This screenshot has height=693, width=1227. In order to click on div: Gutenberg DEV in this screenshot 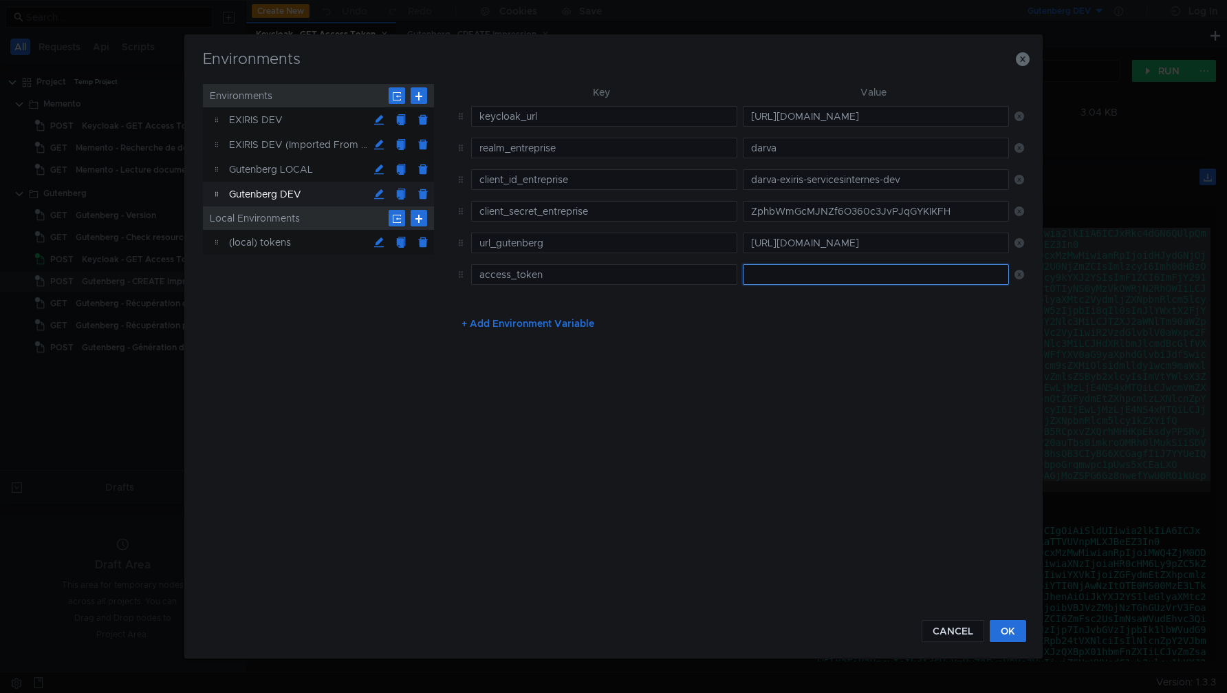, I will do `click(299, 194)`.